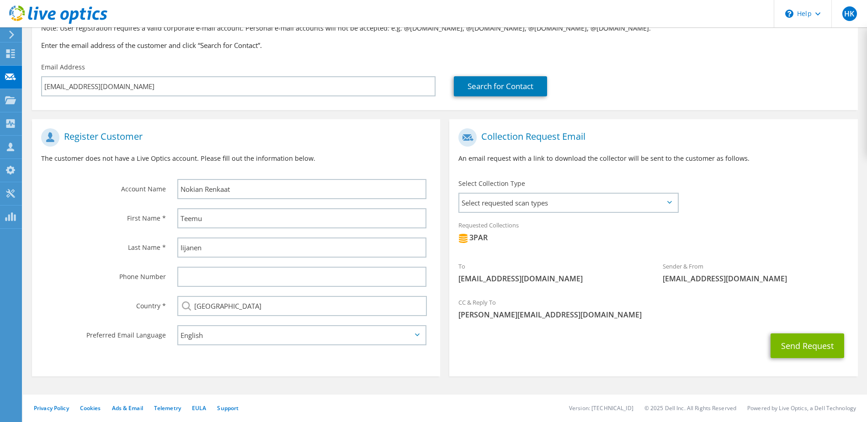 The height and width of the screenshot is (422, 867). I want to click on label: Country *, so click(103, 303).